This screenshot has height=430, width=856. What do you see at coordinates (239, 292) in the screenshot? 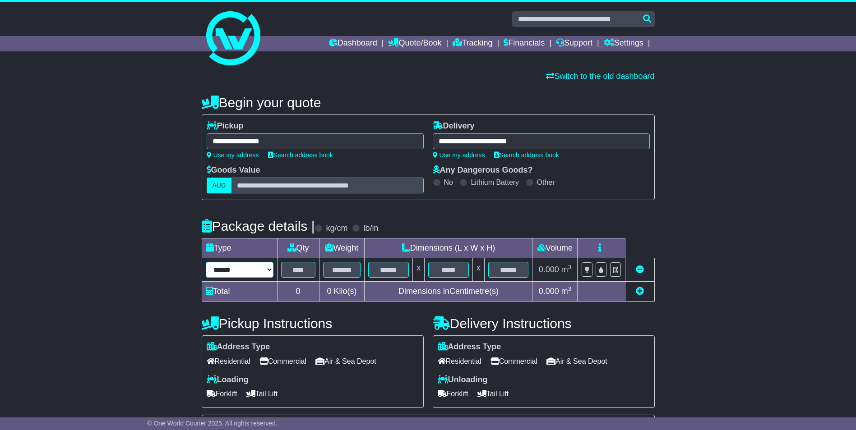
I see `td: Total` at bounding box center [239, 292].